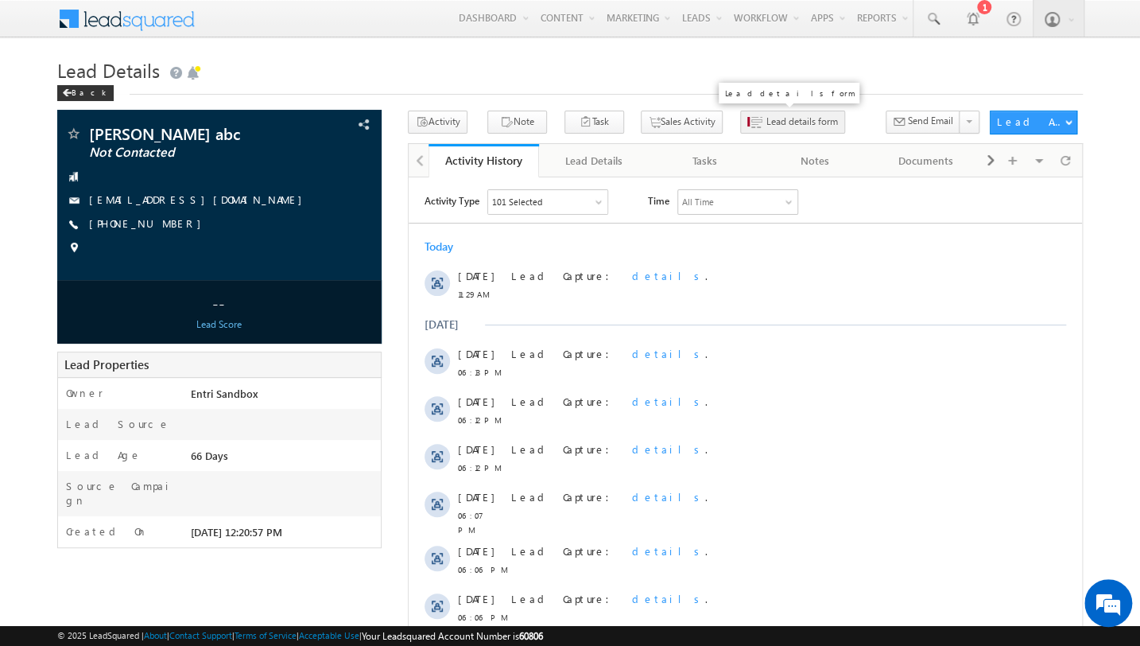 Image resolution: width=1140 pixels, height=646 pixels. Describe the element at coordinates (594, 161) in the screenshot. I see `a: Lead Details` at that location.